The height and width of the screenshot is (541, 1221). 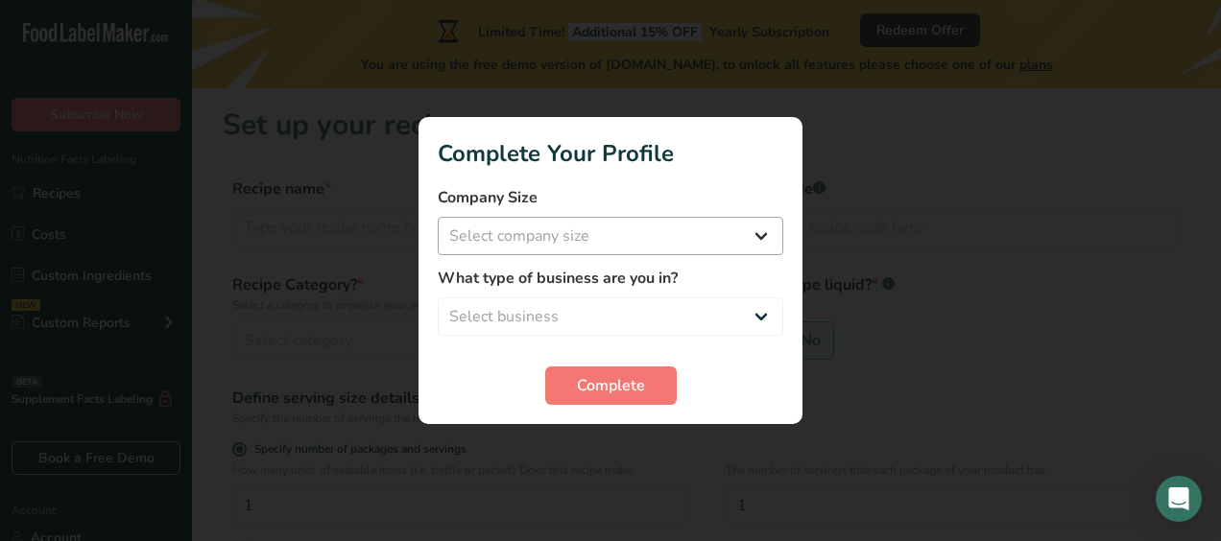 What do you see at coordinates (611, 154) in the screenshot?
I see `h1: Complete Your Profile` at bounding box center [611, 154].